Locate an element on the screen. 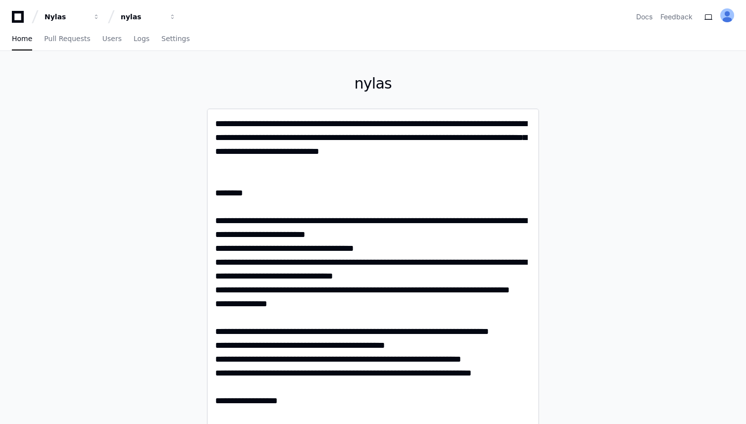 The height and width of the screenshot is (424, 746). span: Logs is located at coordinates (141, 39).